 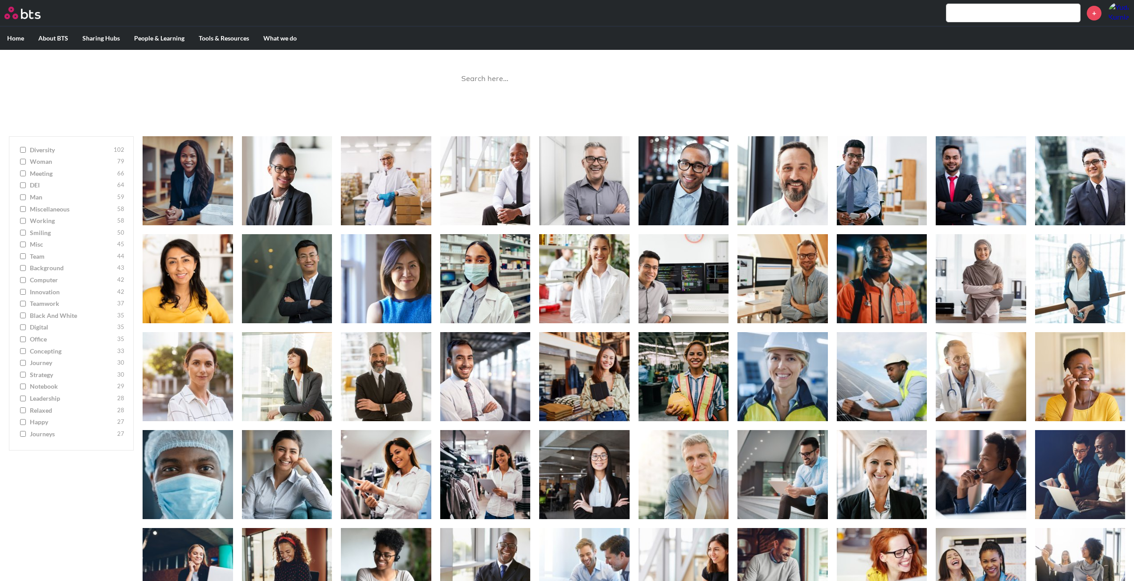 I want to click on span: office, so click(x=72, y=339).